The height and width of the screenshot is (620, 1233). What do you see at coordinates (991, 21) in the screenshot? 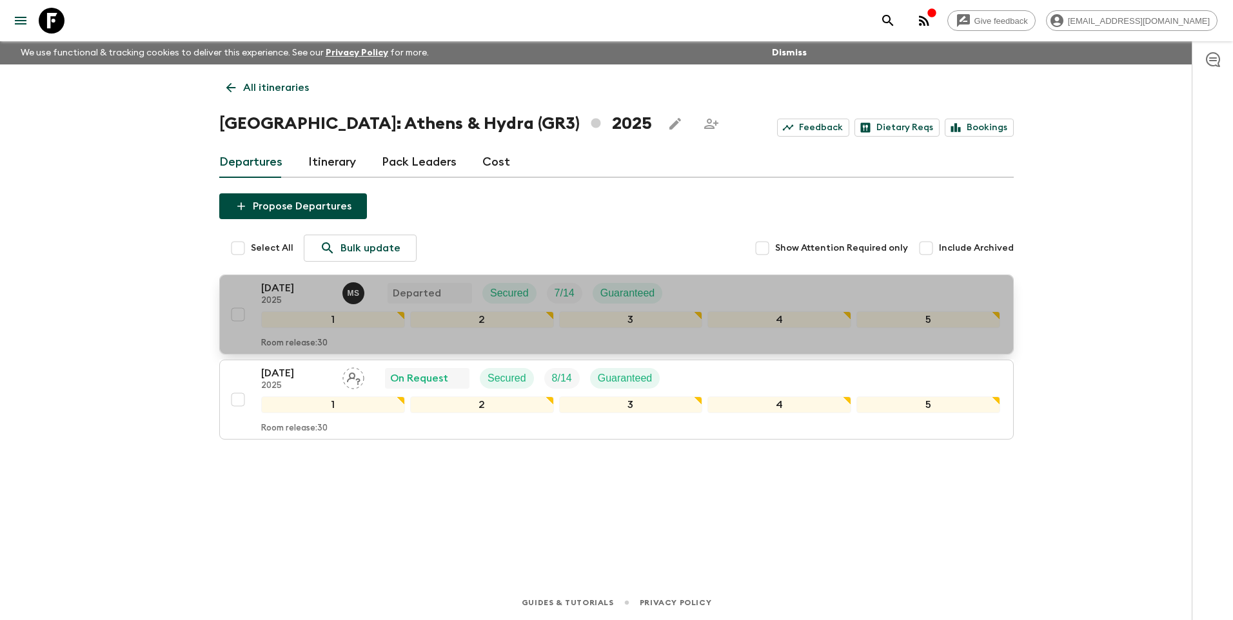
I see `a: Give feedback` at bounding box center [991, 21].